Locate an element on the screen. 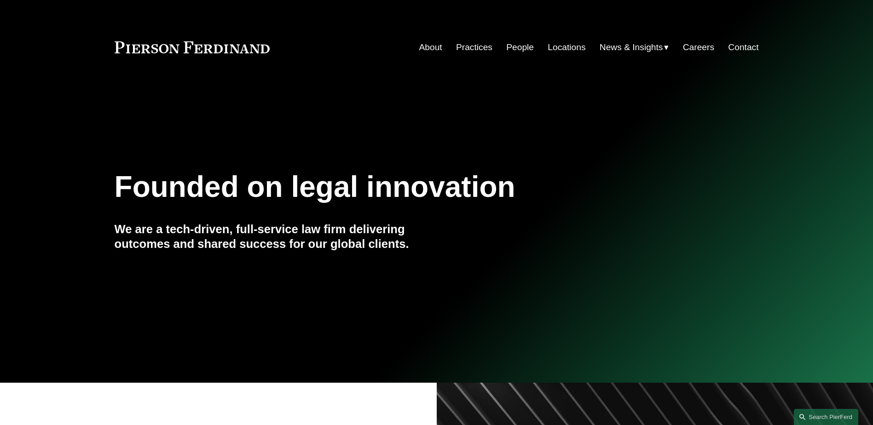 Image resolution: width=873 pixels, height=425 pixels. a: folder dropdown is located at coordinates (634, 47).